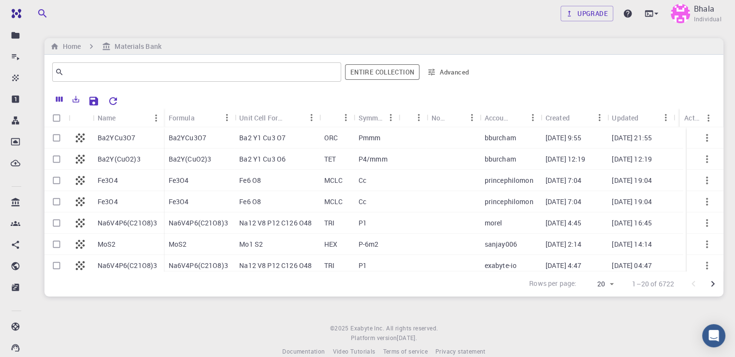 Image resolution: width=735 pixels, height=357 pixels. Describe the element at coordinates (76, 99) in the screenshot. I see `button: Export` at that location.